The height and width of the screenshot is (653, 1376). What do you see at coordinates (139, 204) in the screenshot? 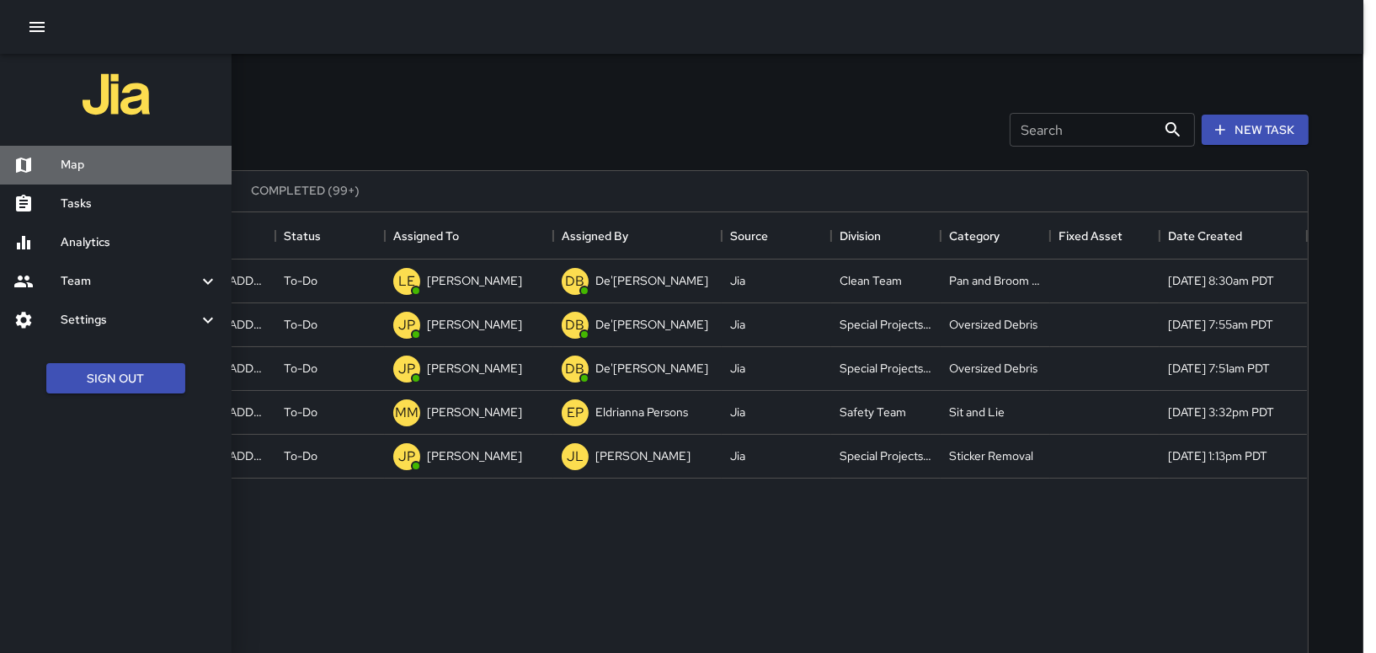
I see `h6: Tasks` at bounding box center [139, 204].